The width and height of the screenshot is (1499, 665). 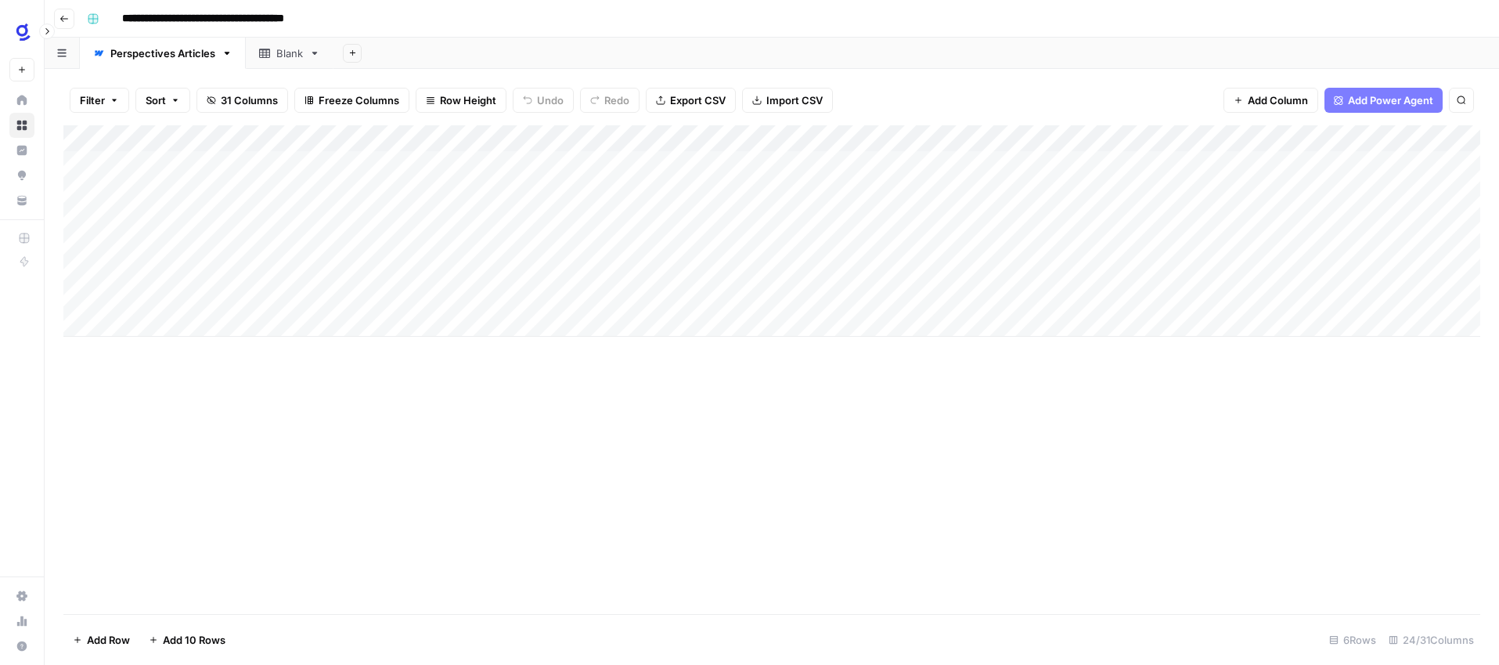 I want to click on span: Filter, so click(x=92, y=100).